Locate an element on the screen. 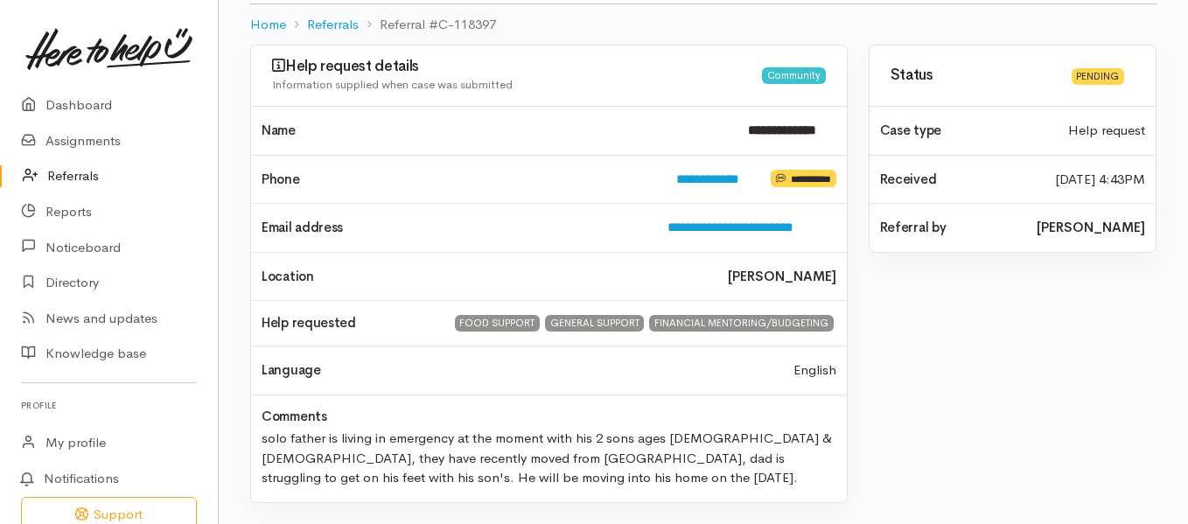 The image size is (1188, 524). h4: Location is located at coordinates (484, 276).